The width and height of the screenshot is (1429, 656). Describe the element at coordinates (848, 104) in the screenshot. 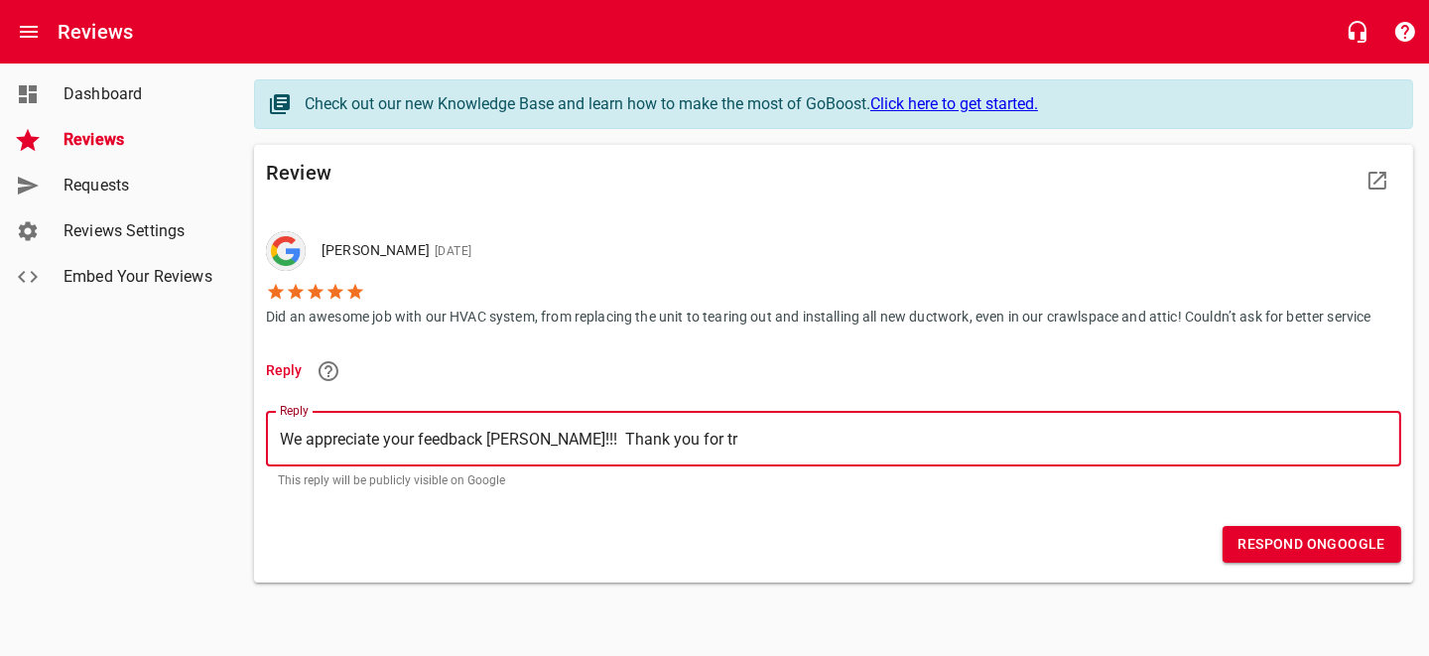

I see `div: Check out our new Knowledge Base and learn how to make the most of GoBoost.` at that location.